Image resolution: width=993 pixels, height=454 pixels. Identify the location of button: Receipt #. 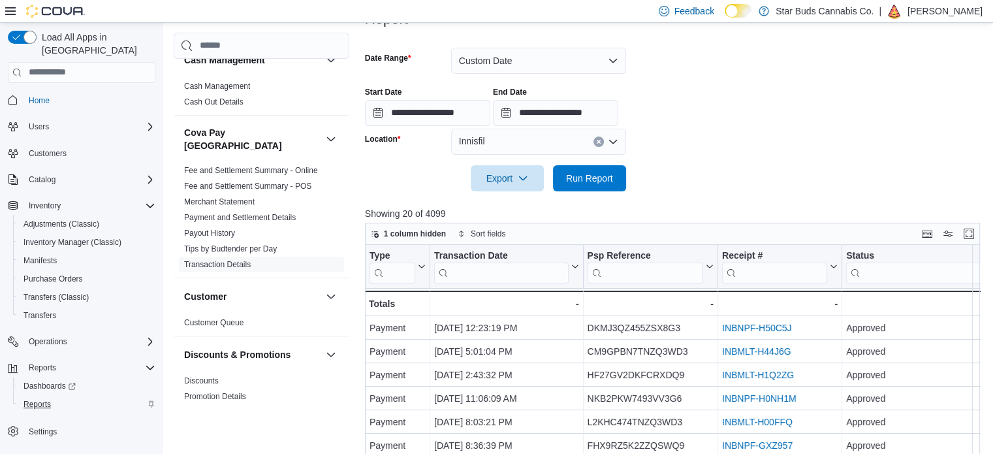
(780, 266).